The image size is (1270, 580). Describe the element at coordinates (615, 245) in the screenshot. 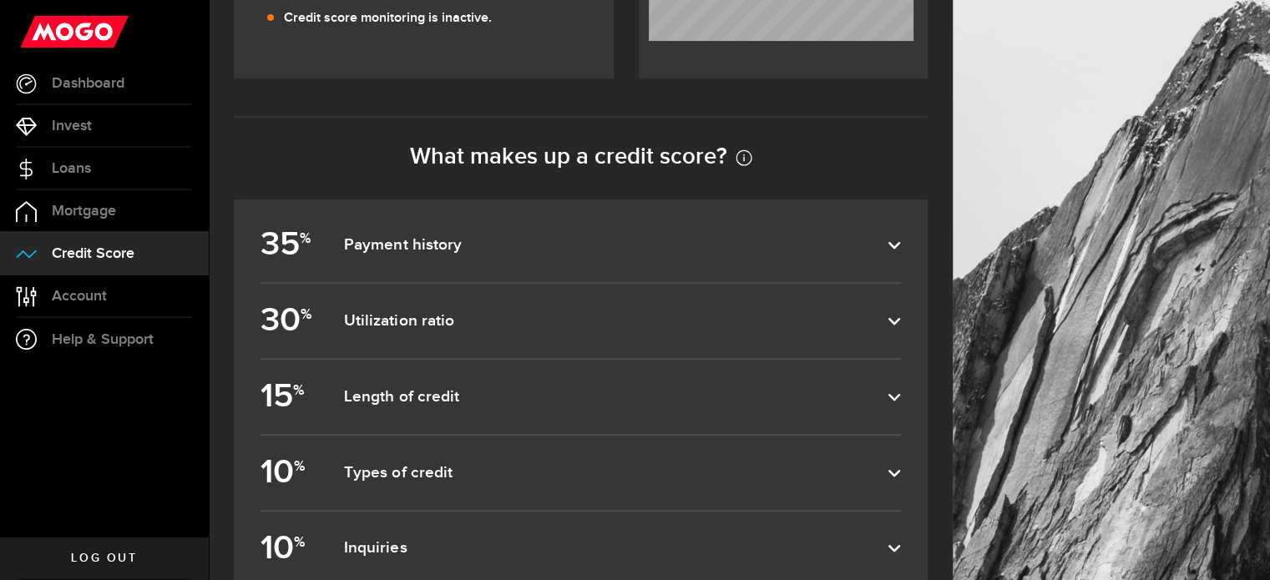

I see `dfn: Payment history` at that location.